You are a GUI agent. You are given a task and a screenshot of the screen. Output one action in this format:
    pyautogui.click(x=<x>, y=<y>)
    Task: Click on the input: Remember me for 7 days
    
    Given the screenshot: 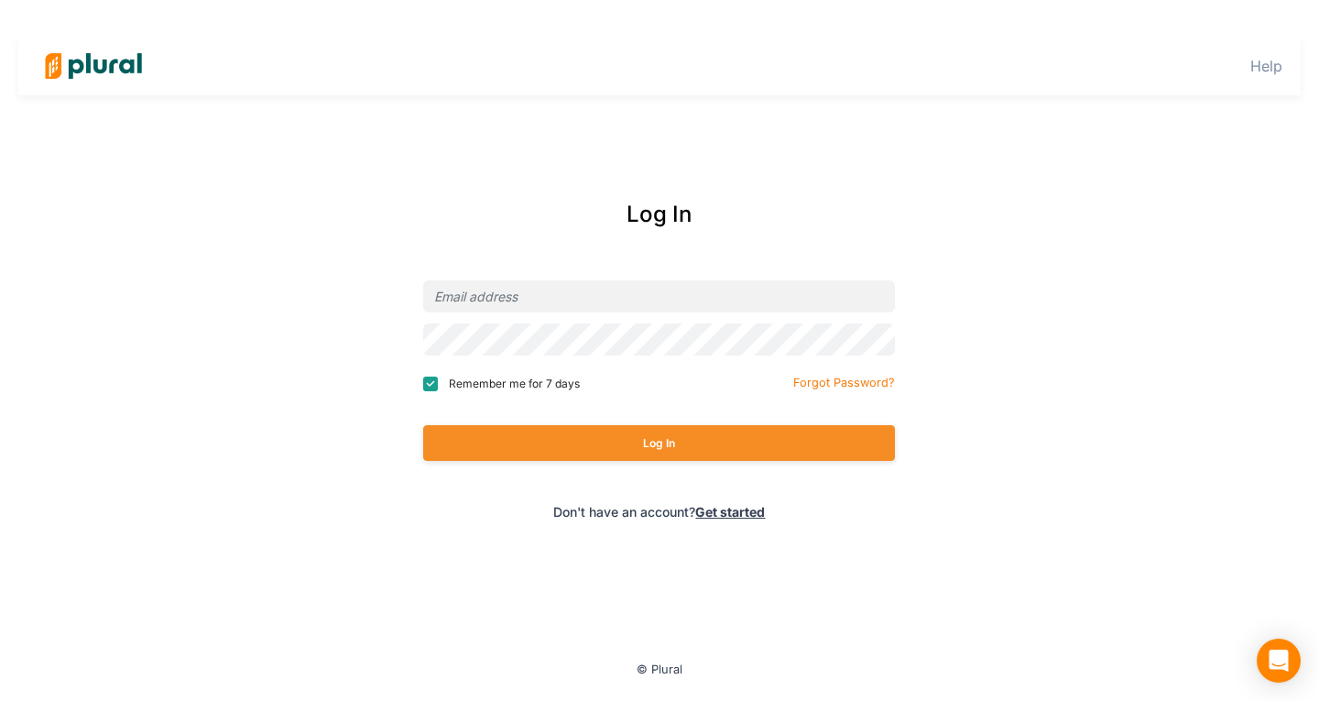 What is the action you would take?
    pyautogui.click(x=430, y=384)
    